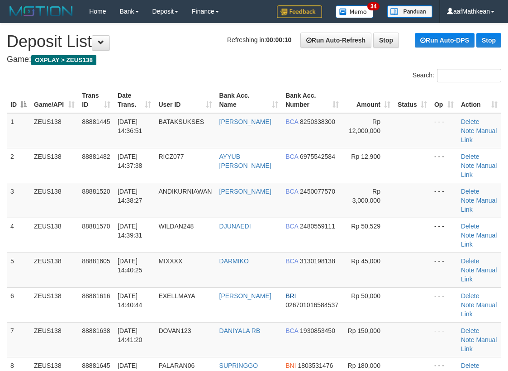 The width and height of the screenshot is (508, 371). Describe the element at coordinates (96, 226) in the screenshot. I see `span: 88881570` at that location.